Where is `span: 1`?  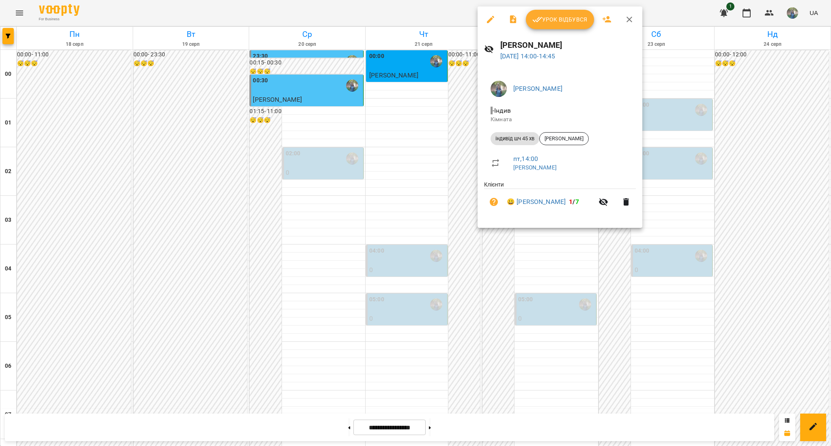
span: 1 is located at coordinates (571, 202).